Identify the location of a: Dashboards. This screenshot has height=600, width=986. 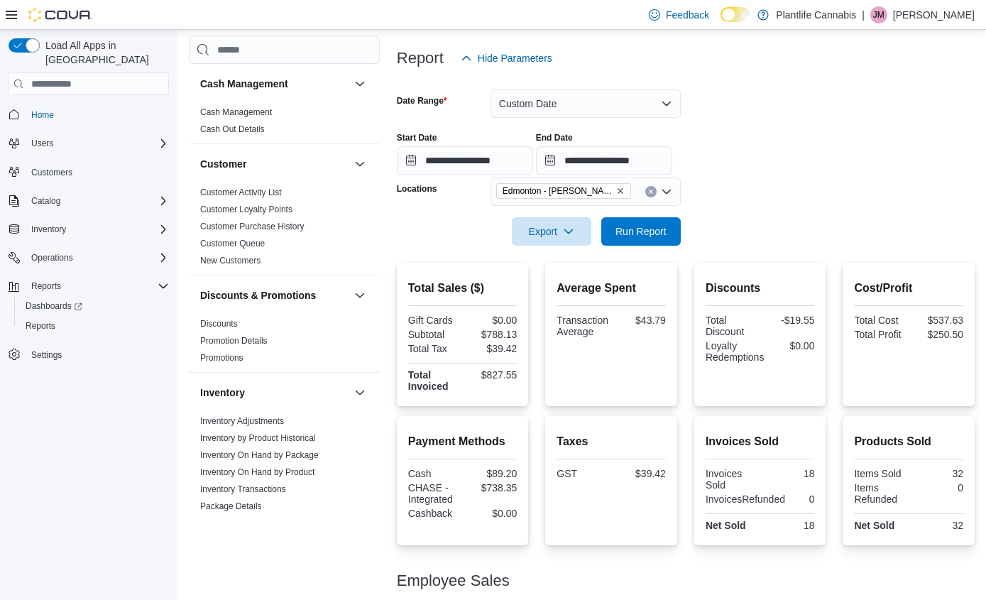
(54, 306).